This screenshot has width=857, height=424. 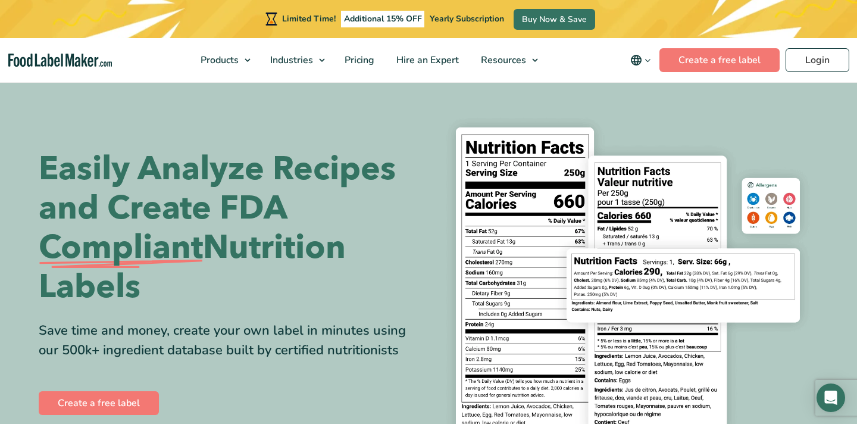 What do you see at coordinates (358, 60) in the screenshot?
I see `span: Pricing` at bounding box center [358, 60].